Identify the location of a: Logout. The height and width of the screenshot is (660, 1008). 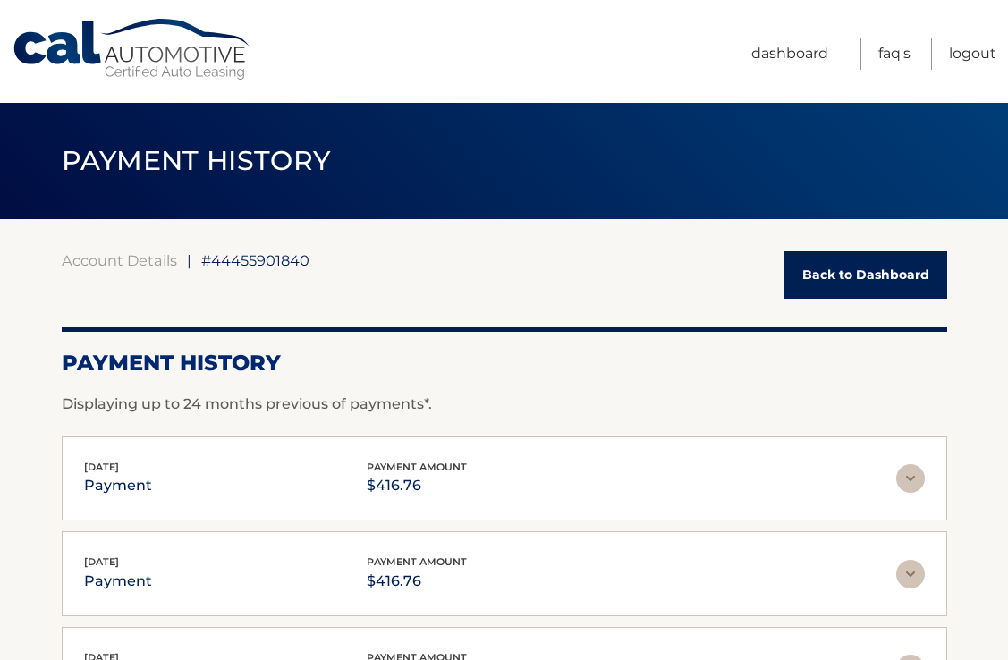
(972, 54).